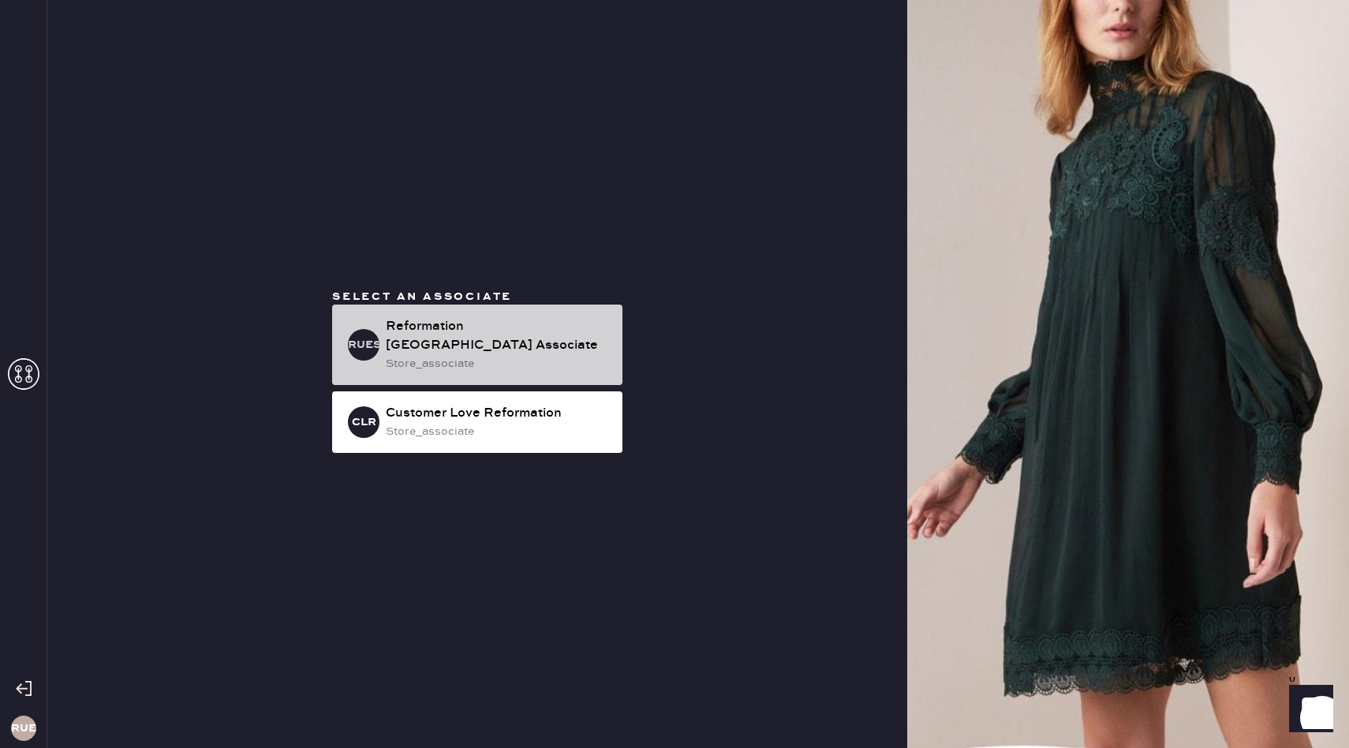 The width and height of the screenshot is (1349, 748). What do you see at coordinates (364, 422) in the screenshot?
I see `h3: CLR` at bounding box center [364, 422].